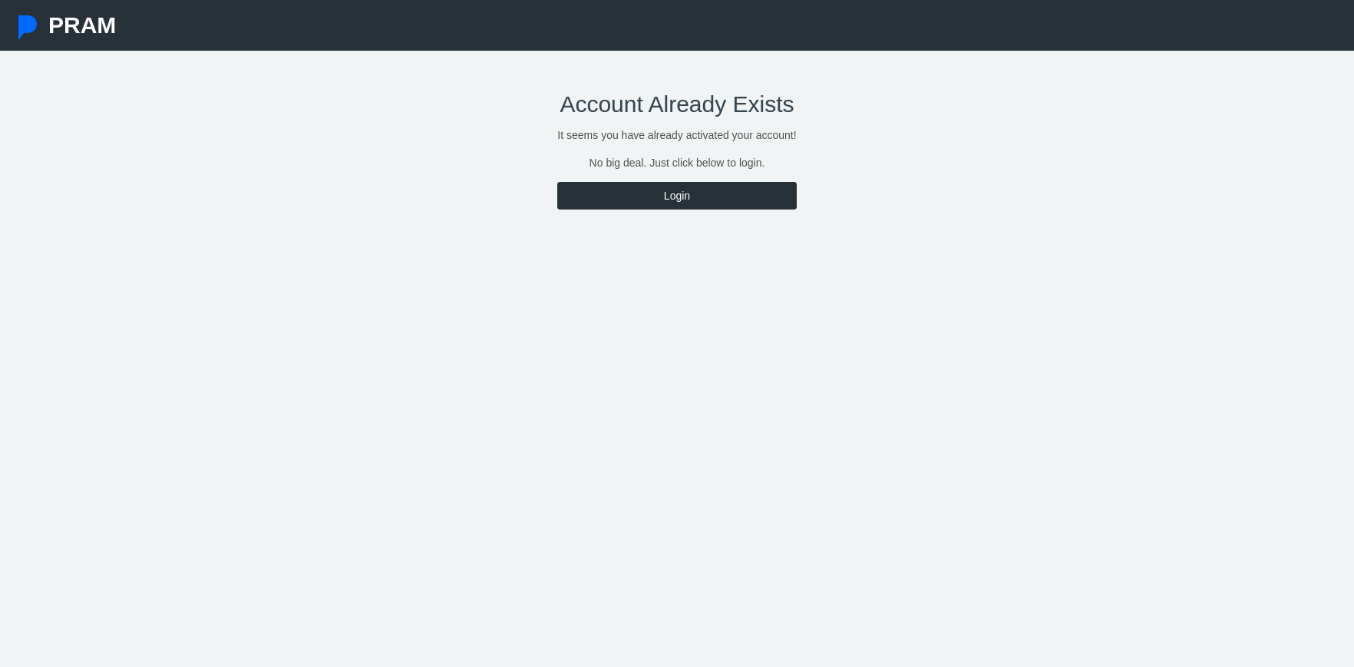 This screenshot has width=1354, height=667. Describe the element at coordinates (676, 135) in the screenshot. I see `p: It seems you have already activated your account!` at that location.